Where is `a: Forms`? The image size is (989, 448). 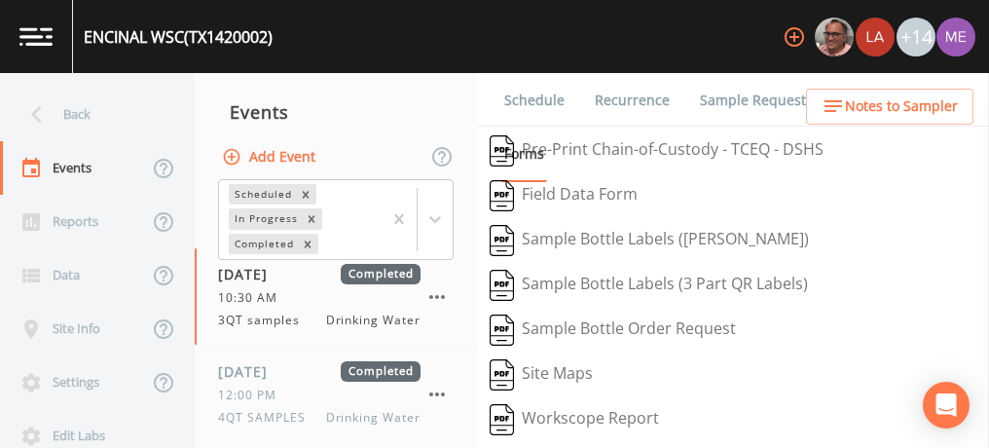 a: Forms is located at coordinates (524, 154).